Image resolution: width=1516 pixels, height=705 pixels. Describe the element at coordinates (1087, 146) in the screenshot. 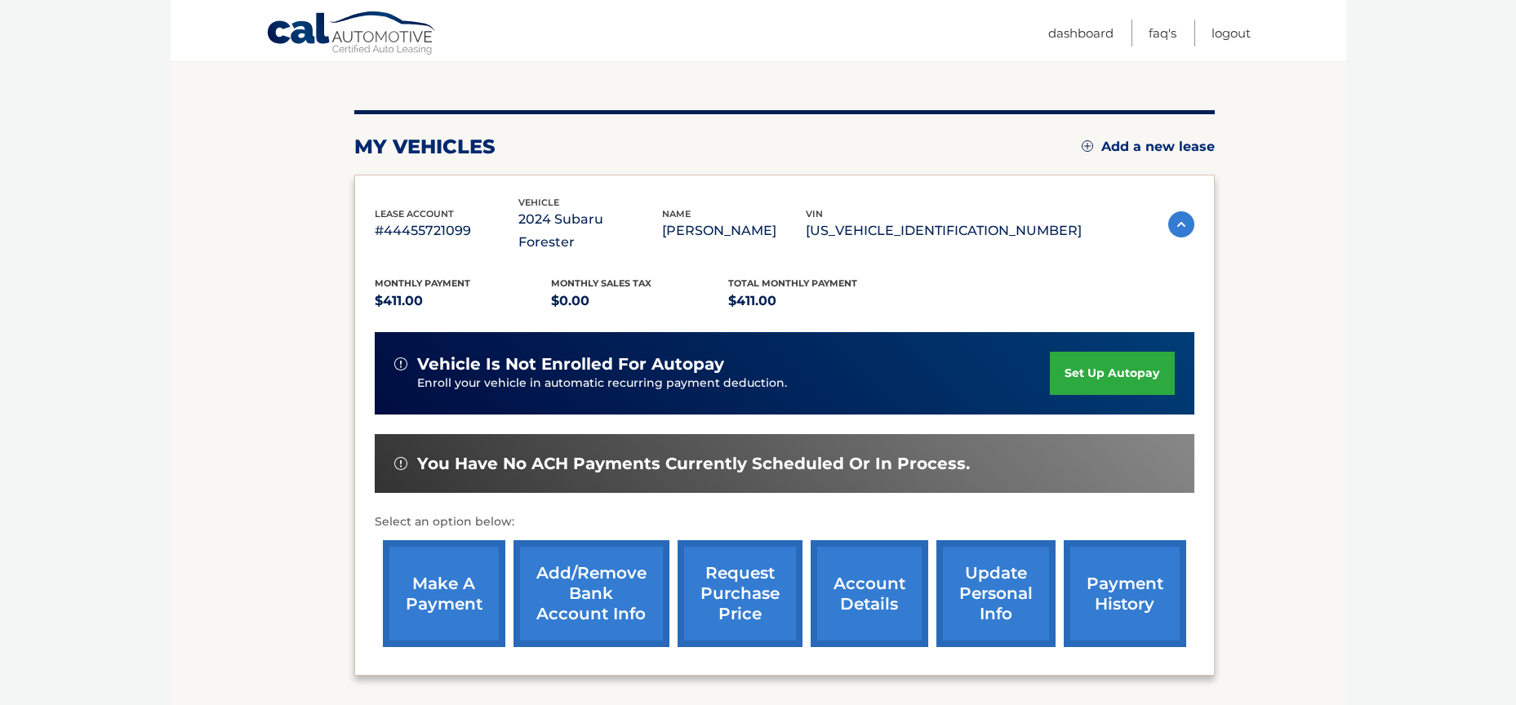

I see `img: add.svg` at that location.